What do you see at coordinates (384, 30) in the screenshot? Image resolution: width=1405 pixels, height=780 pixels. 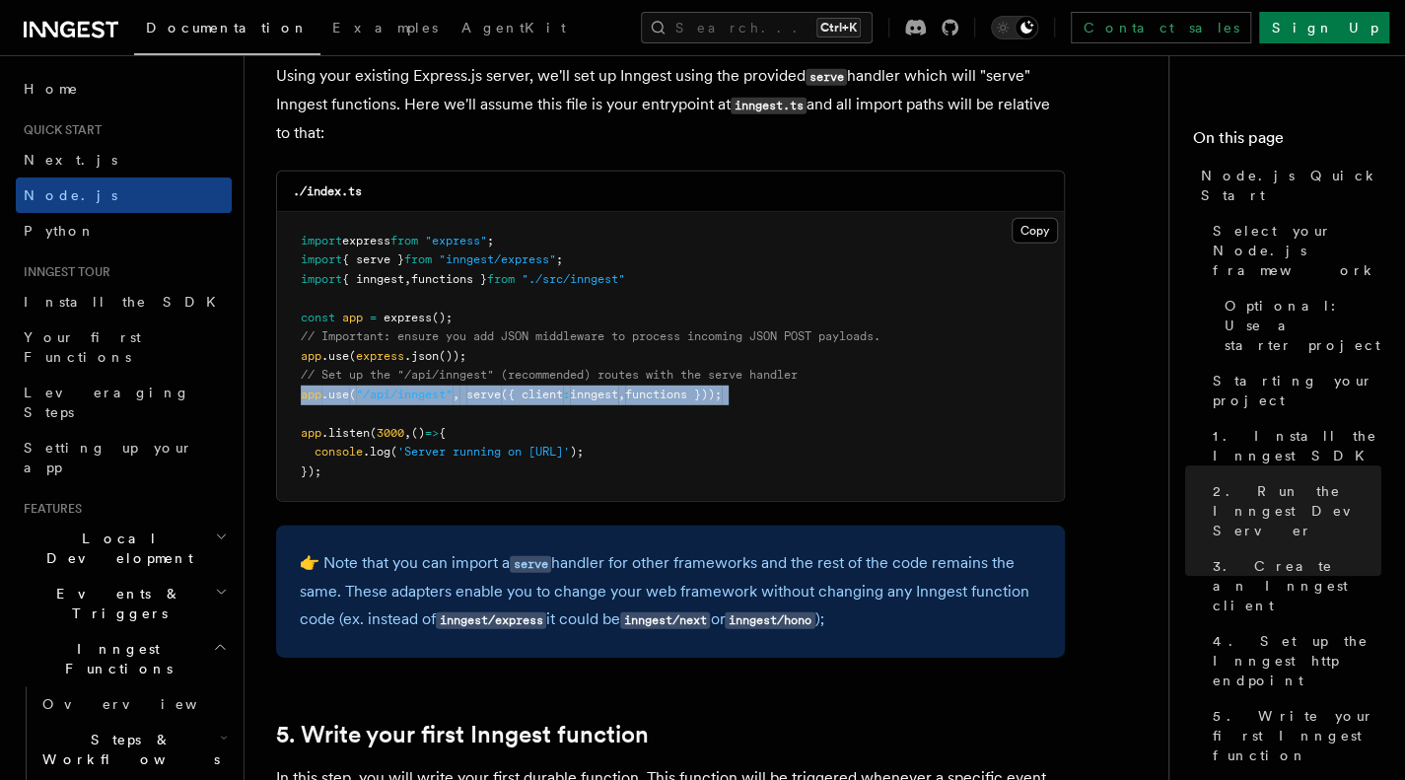 I see `a: Examples` at bounding box center [384, 30].